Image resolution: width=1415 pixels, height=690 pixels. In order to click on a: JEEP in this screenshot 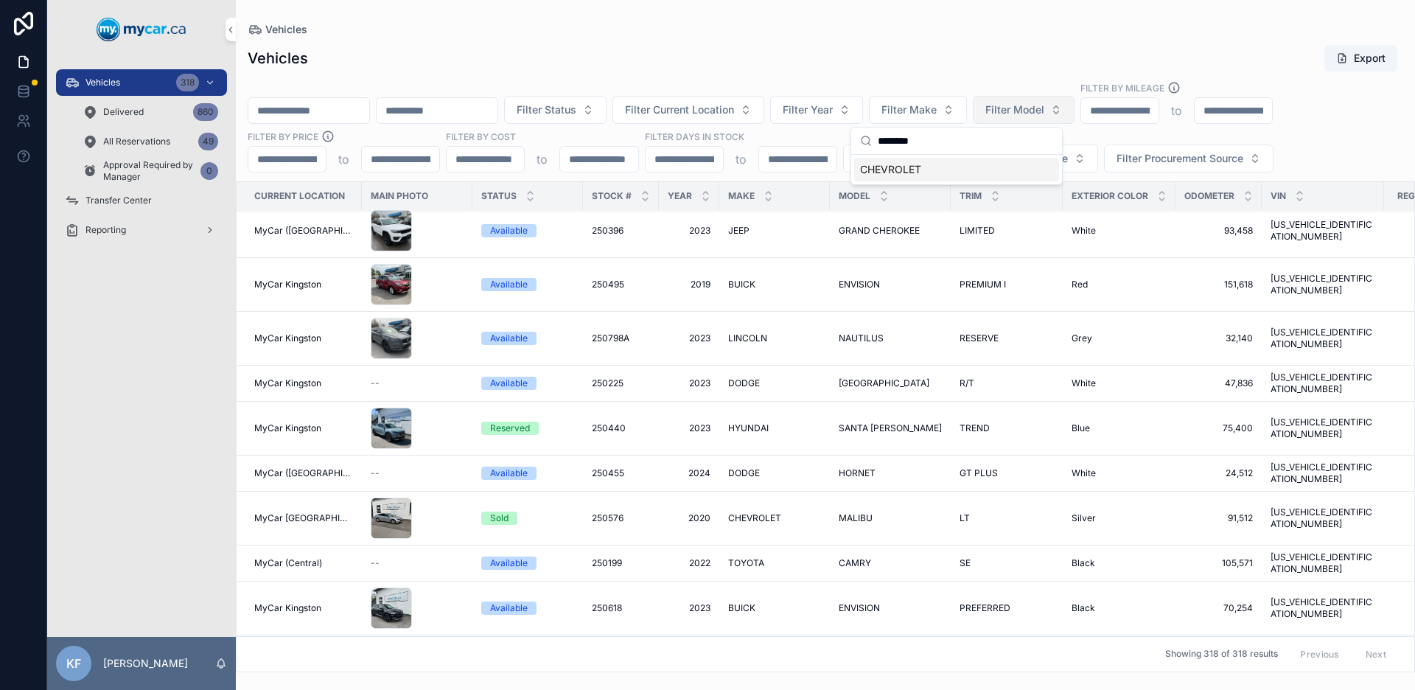, I will do `click(774, 231)`.